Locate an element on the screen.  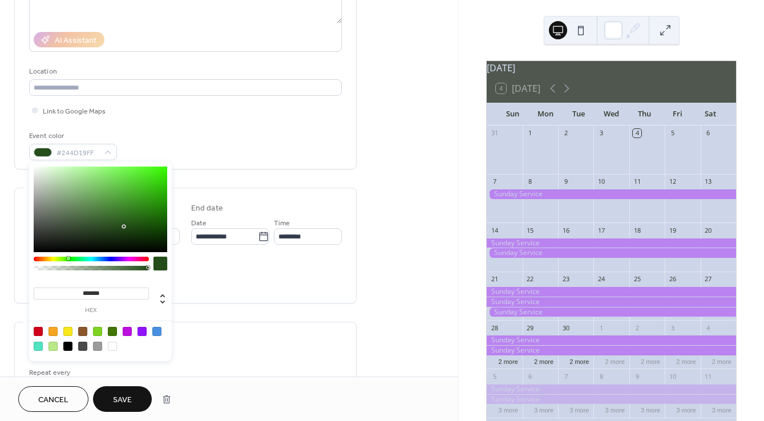
button: Cancel is located at coordinates (53, 399).